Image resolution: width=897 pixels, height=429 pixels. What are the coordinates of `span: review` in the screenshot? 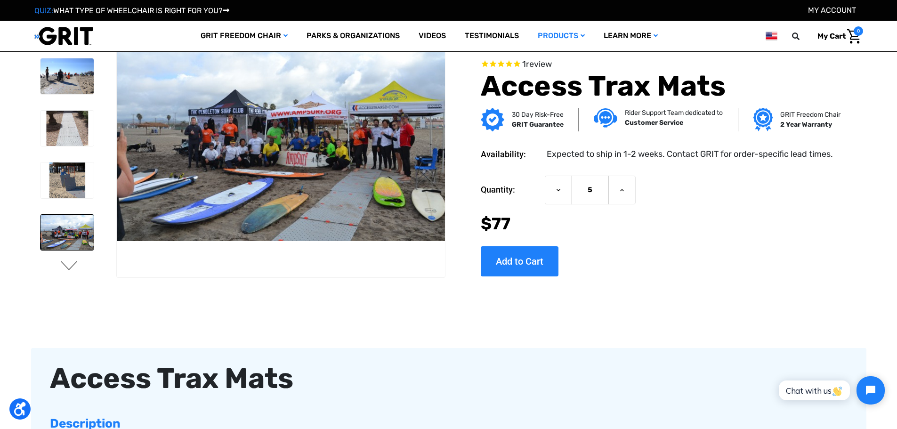 It's located at (539, 64).